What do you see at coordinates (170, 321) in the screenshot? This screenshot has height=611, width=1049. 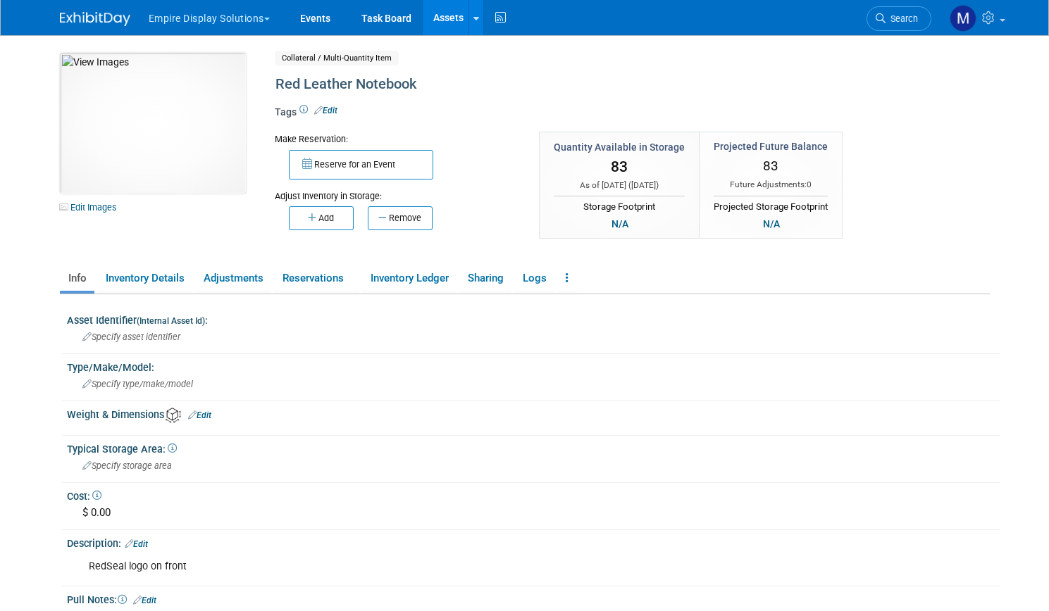 I see `small: (Internal Asset Id)` at bounding box center [170, 321].